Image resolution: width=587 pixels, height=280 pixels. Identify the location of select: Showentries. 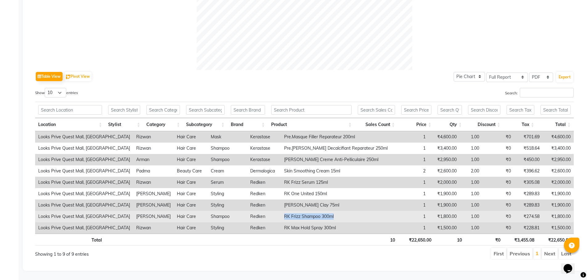
(55, 93).